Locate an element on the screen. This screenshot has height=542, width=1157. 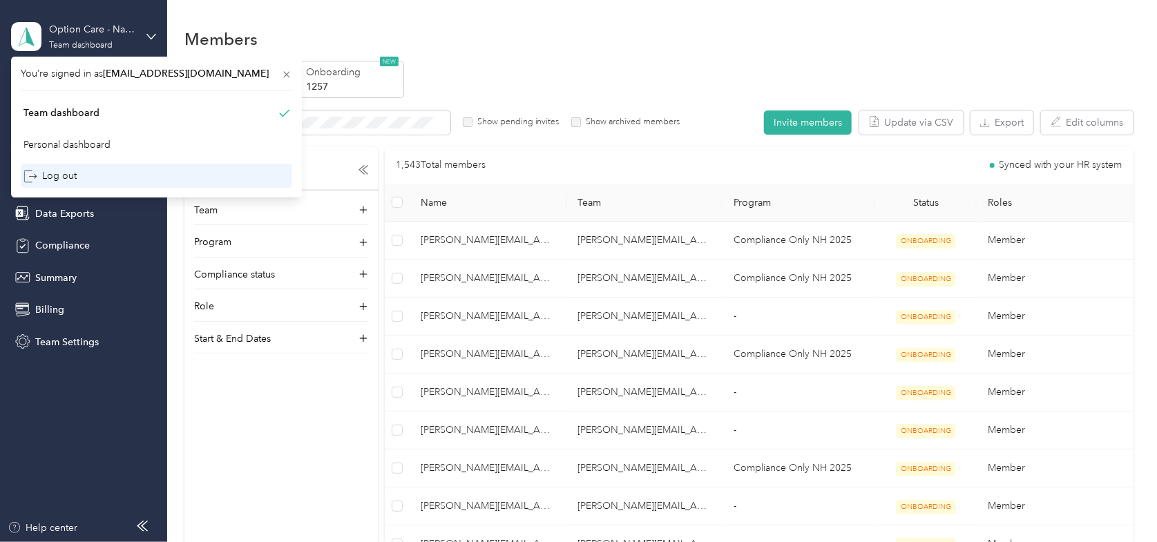
p: Program is located at coordinates (213, 242).